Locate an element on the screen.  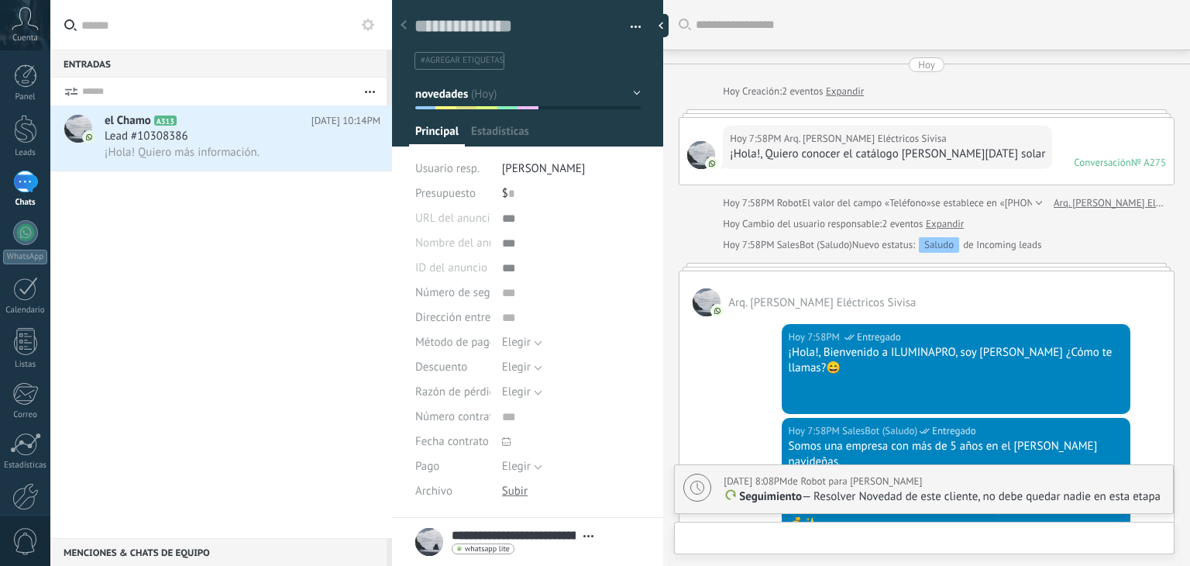
div: Usuario resp. is located at coordinates (452, 169).